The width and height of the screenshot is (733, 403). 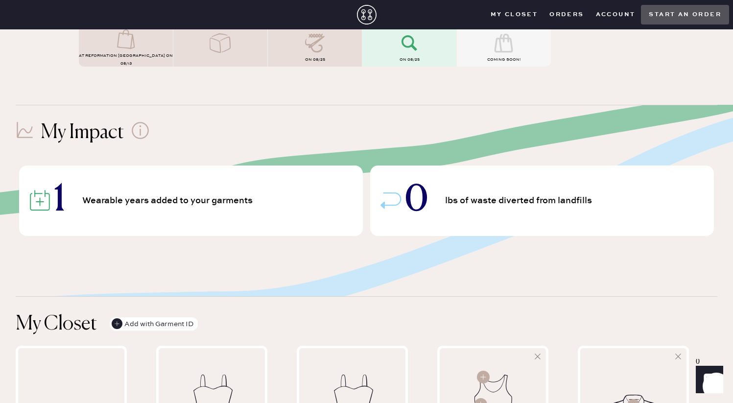 What do you see at coordinates (154, 324) in the screenshot?
I see `button: Add with Garment ID` at bounding box center [154, 324].